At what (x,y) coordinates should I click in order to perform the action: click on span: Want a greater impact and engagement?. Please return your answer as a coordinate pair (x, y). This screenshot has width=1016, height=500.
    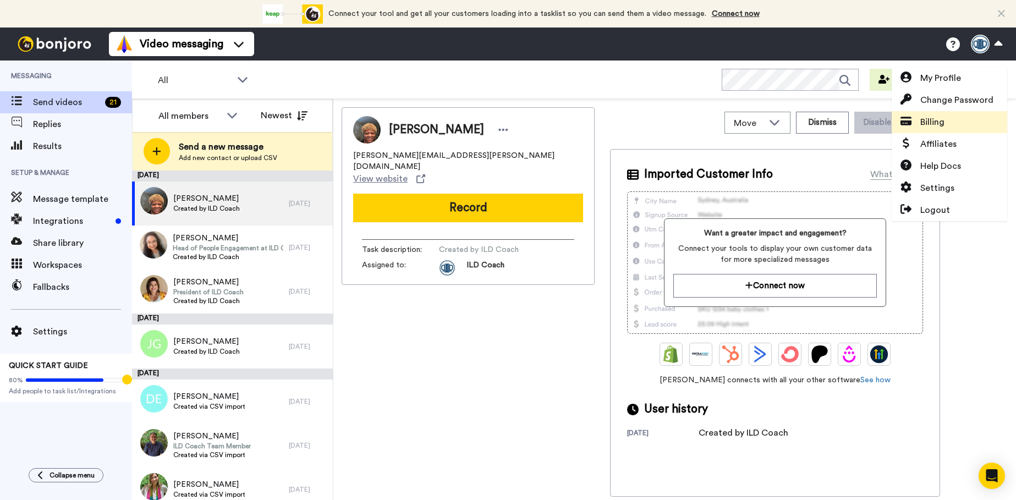
    Looking at the image, I should click on (774, 233).